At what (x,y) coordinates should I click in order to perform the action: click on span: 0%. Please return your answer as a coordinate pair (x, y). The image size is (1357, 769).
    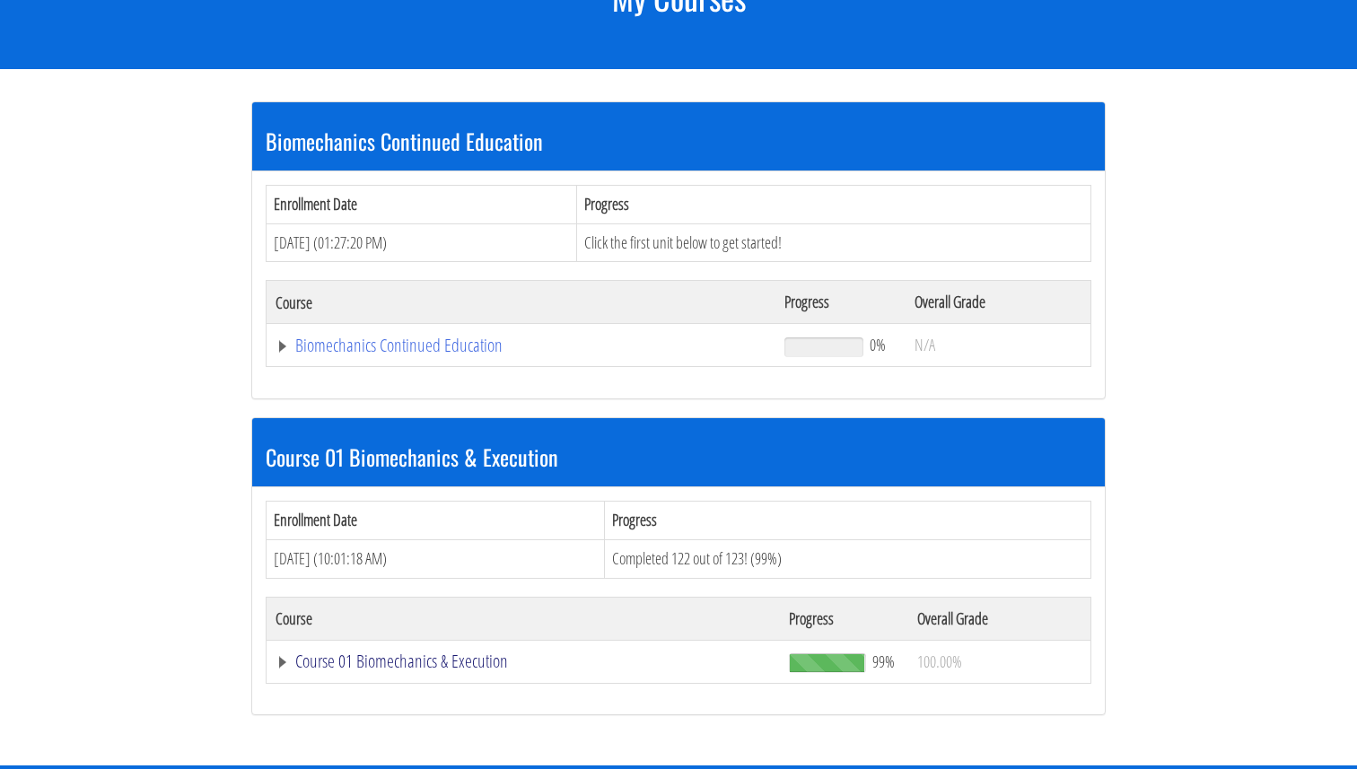
    Looking at the image, I should click on (878, 345).